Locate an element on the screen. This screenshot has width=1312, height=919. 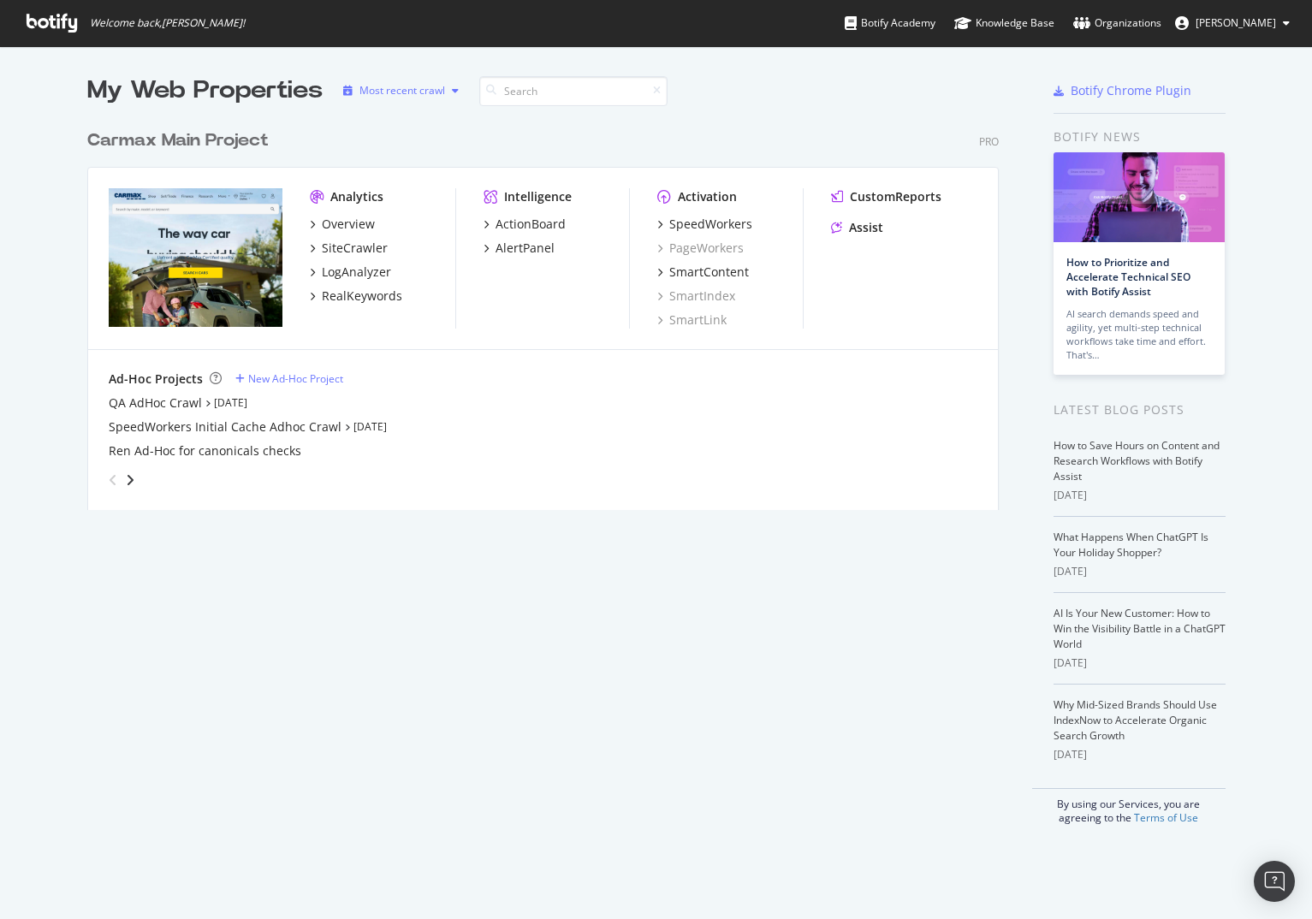
div: SmartContent is located at coordinates (709, 272).